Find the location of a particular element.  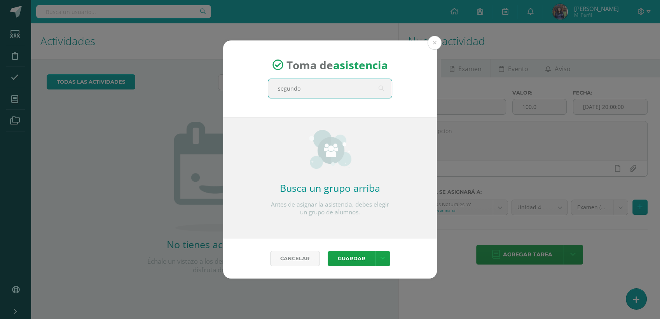

p: Antes de asignar la asistencia, debes elegir un grupo de alumnos. is located at coordinates (330, 208).